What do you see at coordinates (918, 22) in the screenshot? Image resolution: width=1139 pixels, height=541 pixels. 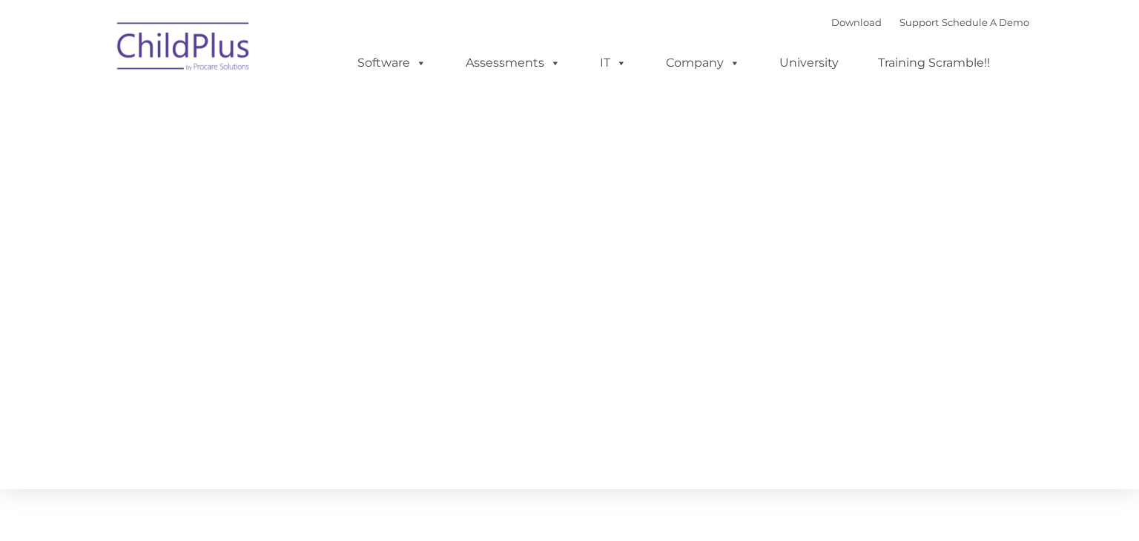 I see `a: Support` at bounding box center [918, 22].